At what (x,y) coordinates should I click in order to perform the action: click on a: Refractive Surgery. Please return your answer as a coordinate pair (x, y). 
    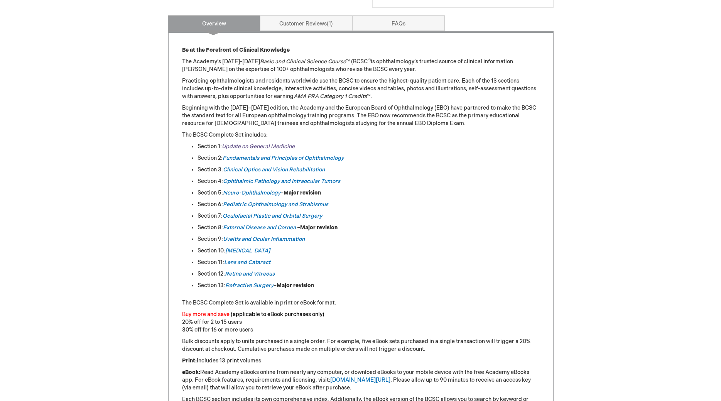
    Looking at the image, I should click on (249, 285).